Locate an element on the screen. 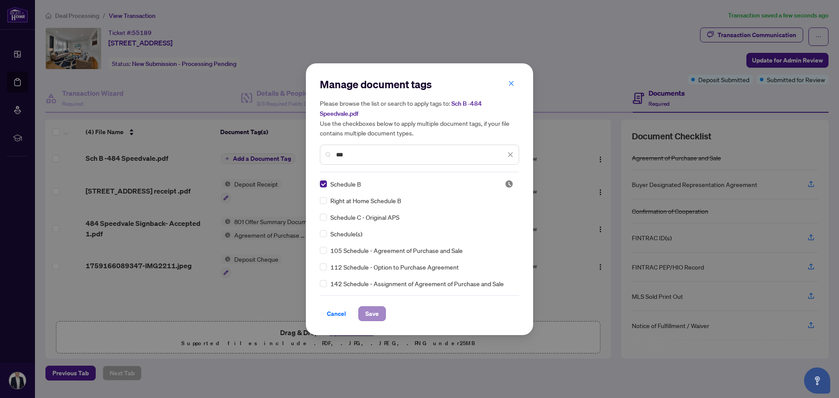 This screenshot has width=839, height=398. span: 112 Schedule - Option to Purchase Agreement is located at coordinates (395, 267).